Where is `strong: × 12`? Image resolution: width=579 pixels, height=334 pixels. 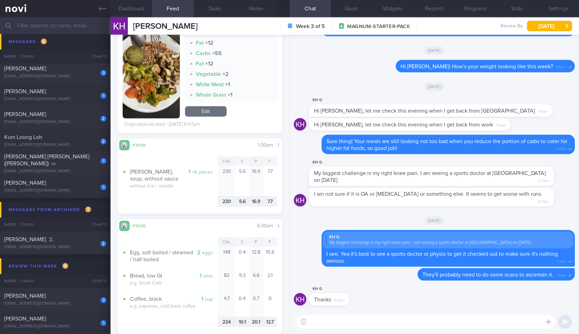 strong: × 12 is located at coordinates (209, 64).